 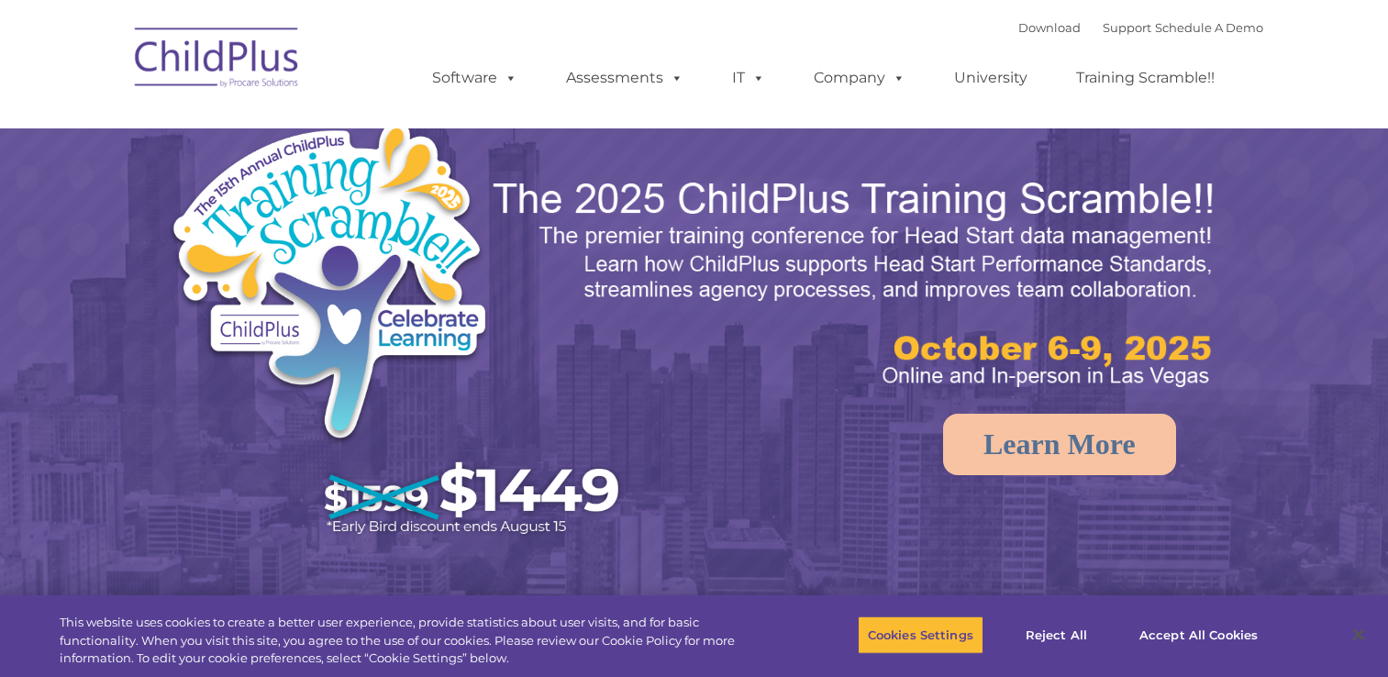 What do you see at coordinates (860, 78) in the screenshot?
I see `a: Company` at bounding box center [860, 78].